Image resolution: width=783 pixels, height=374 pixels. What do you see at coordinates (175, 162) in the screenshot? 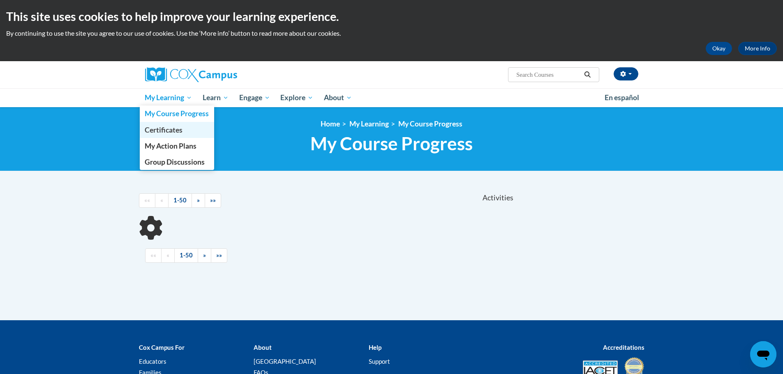
I see `span: Group Discussions` at bounding box center [175, 162].